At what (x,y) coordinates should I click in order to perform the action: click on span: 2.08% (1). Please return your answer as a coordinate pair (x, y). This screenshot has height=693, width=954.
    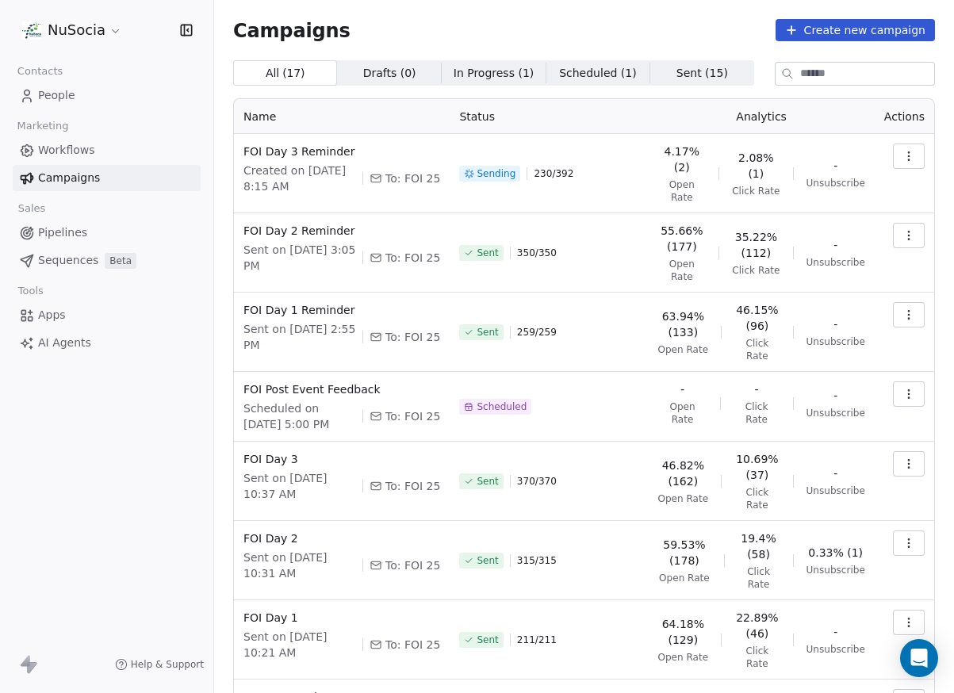
    Looking at the image, I should click on (756, 166).